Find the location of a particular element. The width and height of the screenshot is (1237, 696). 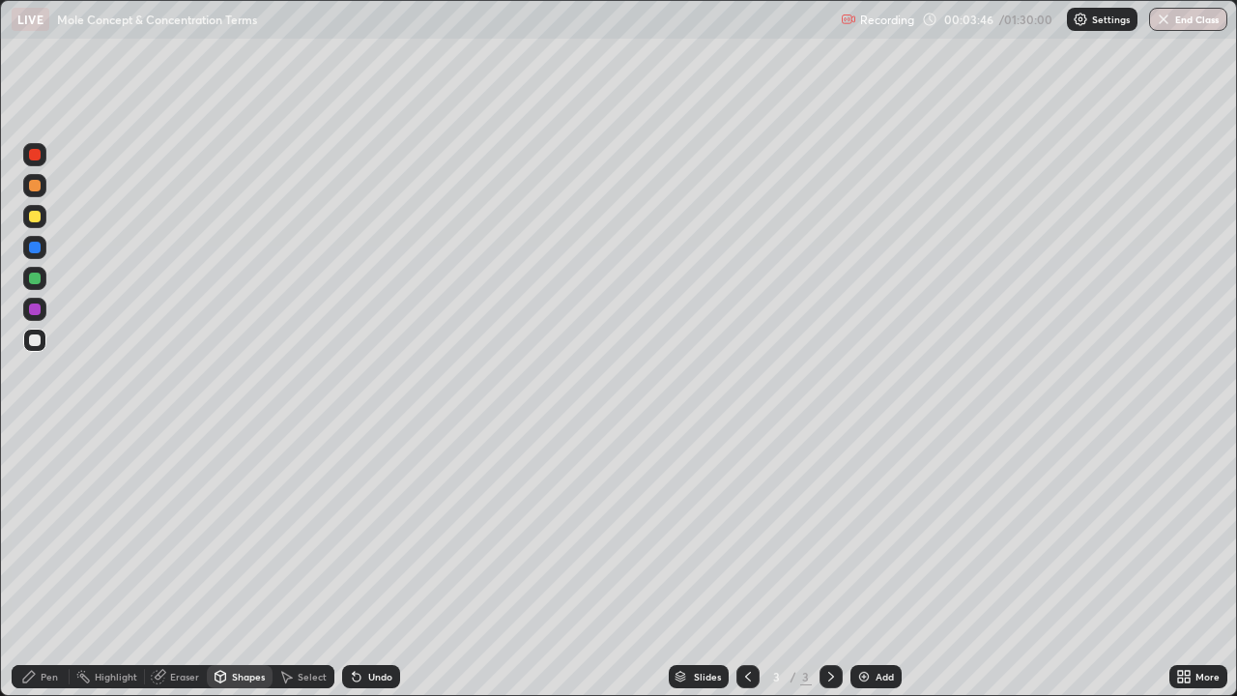

div: Highlight is located at coordinates (116, 677).